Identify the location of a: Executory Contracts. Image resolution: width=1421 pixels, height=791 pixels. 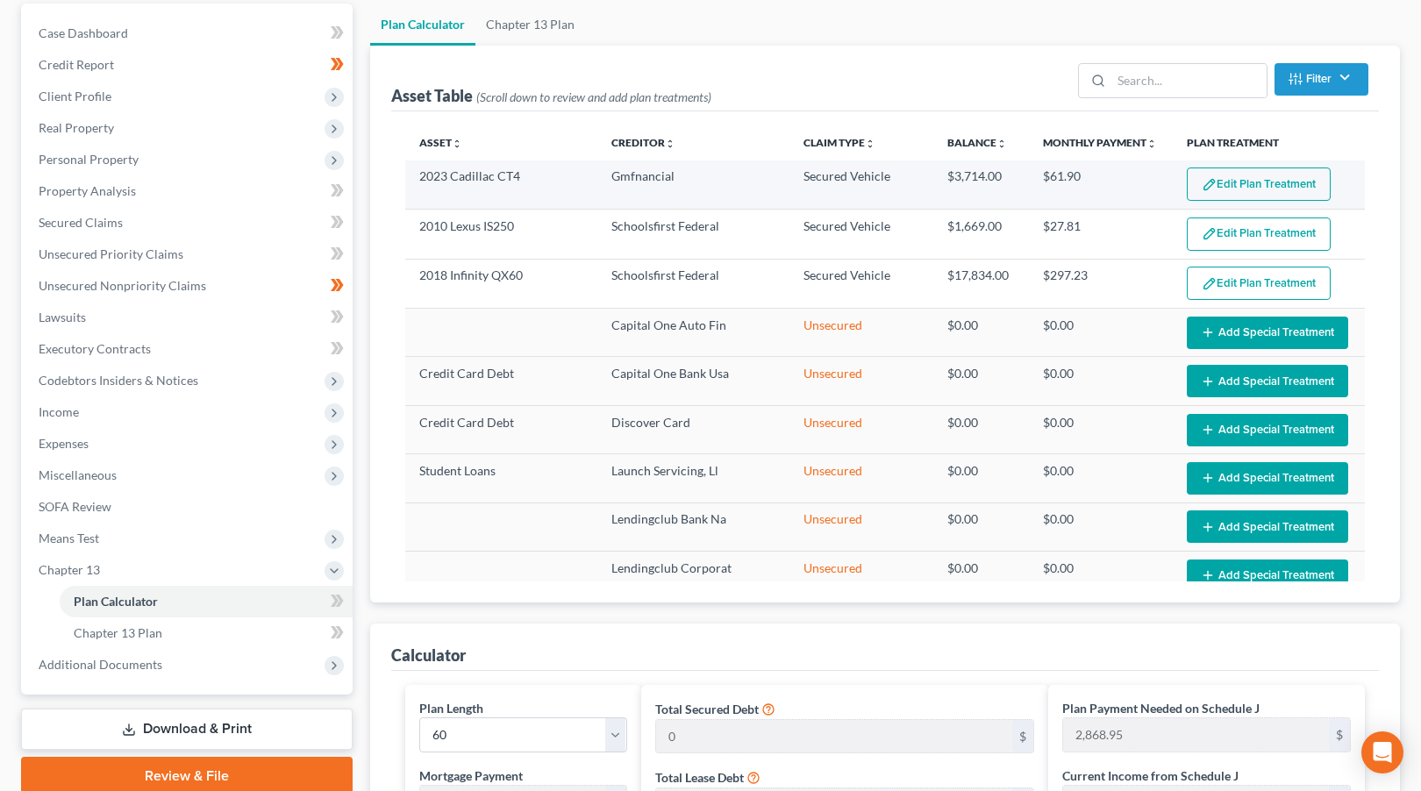
(189, 349).